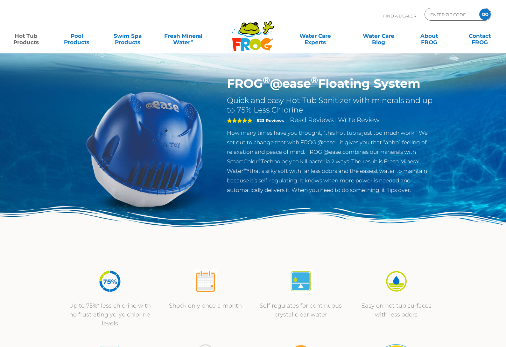 The height and width of the screenshot is (347, 506). Describe the element at coordinates (128, 36) in the screenshot. I see `a: Swim SpaProducts` at that location.